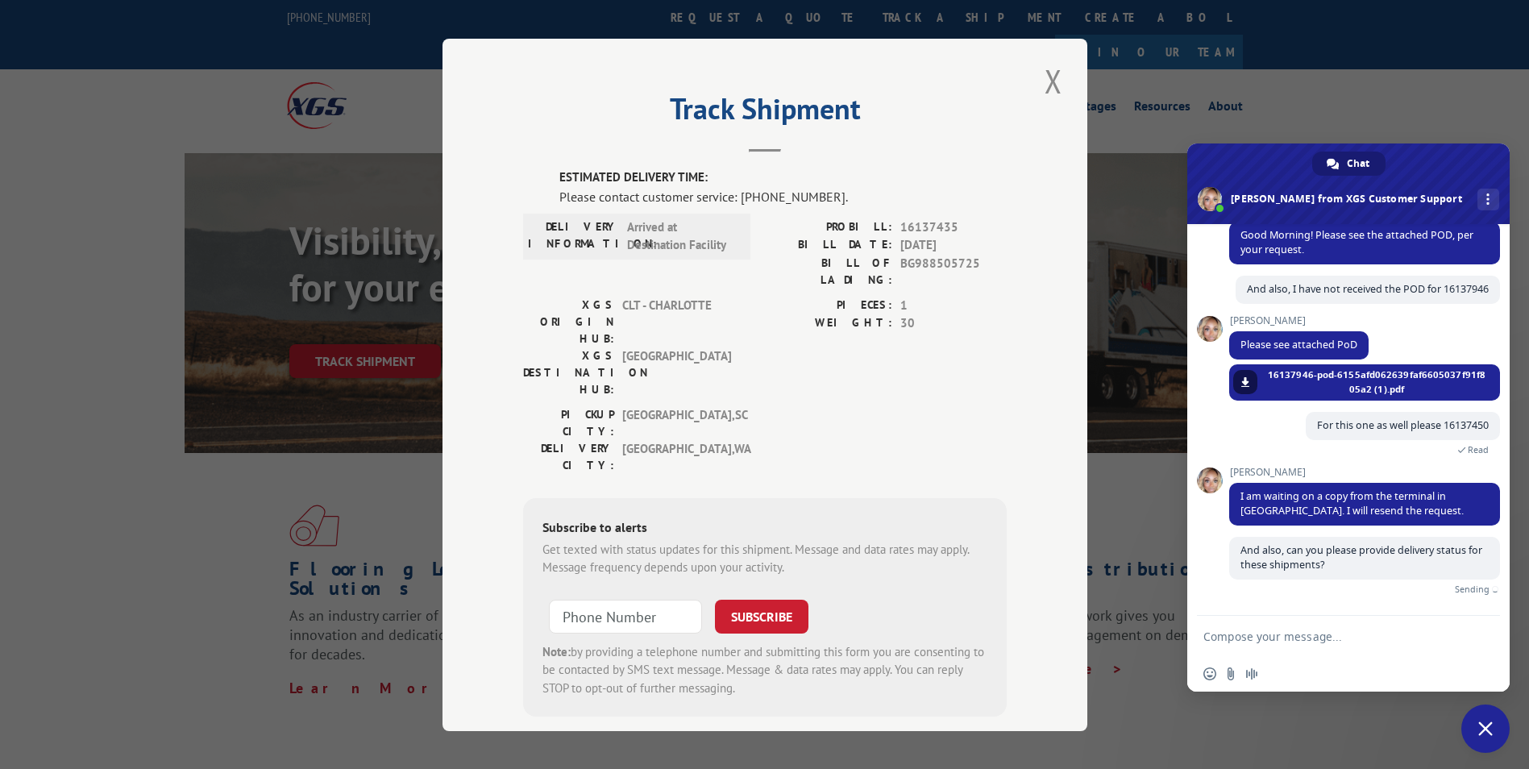  I want to click on strong: Note:, so click(556, 650).